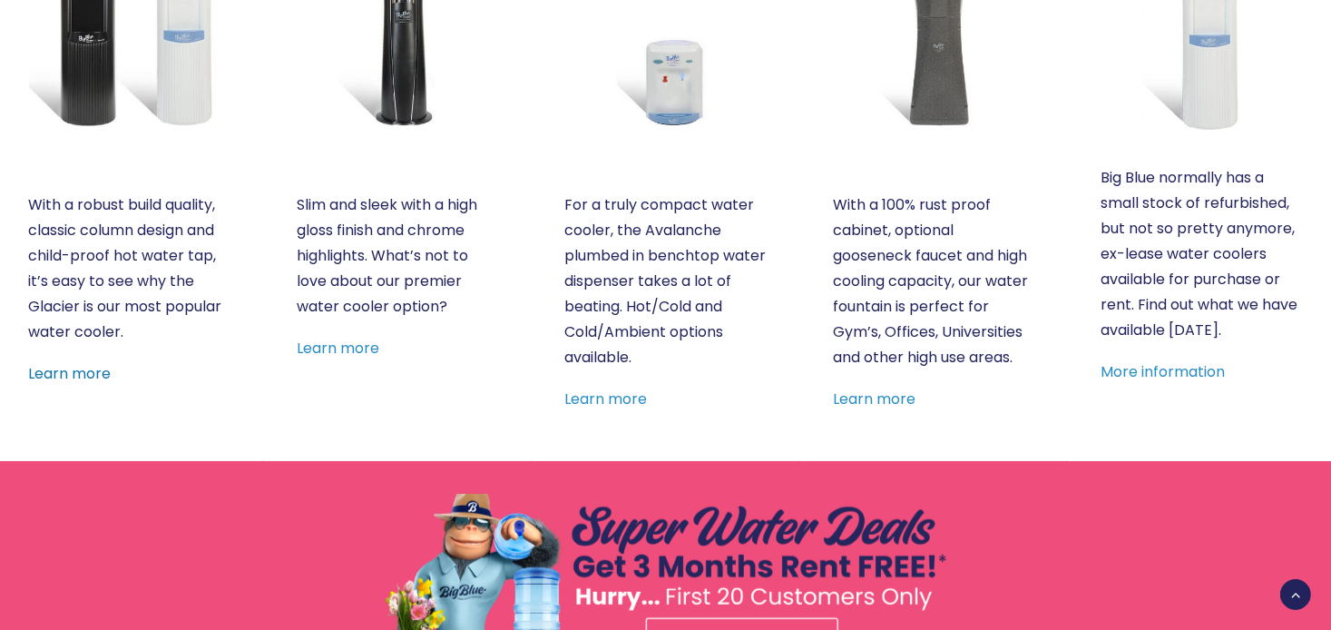 Image resolution: width=1331 pixels, height=630 pixels. Describe the element at coordinates (130, 269) in the screenshot. I see `p: With a robust build quality, classic column design and child-proof hot water tap, it’s easy to se...` at that location.